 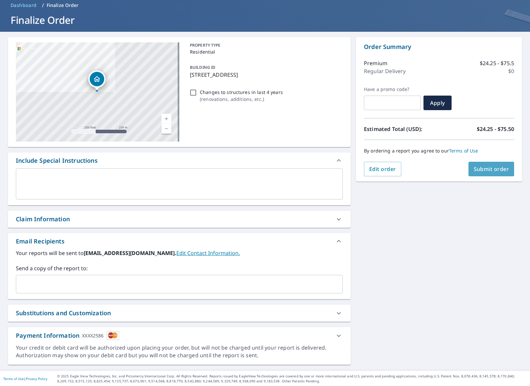 What do you see at coordinates (179, 335) in the screenshot?
I see `div: Payment InformationXXXX2586cardImage` at bounding box center [179, 335].